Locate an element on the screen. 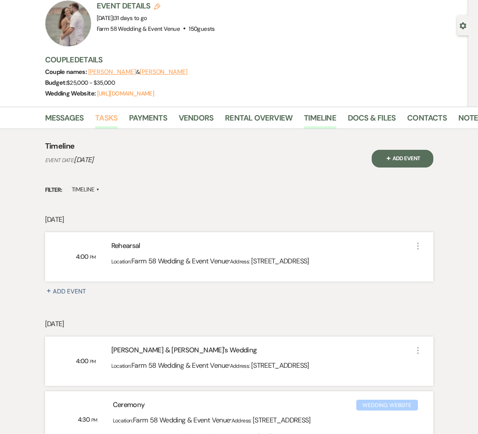 This screenshot has height=434, width=478. span: $25,000 - $35,000 is located at coordinates (90, 83).